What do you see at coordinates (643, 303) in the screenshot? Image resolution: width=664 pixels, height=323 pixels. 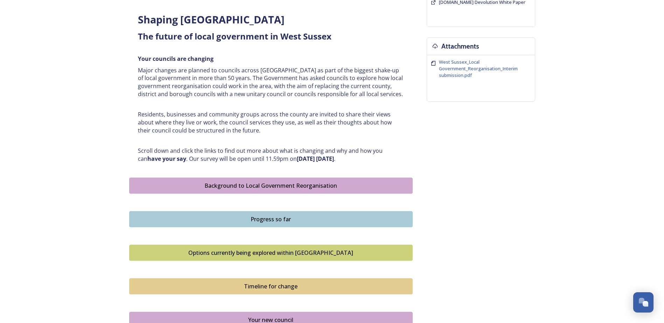 I see `button: Open Chat` at bounding box center [643, 303].